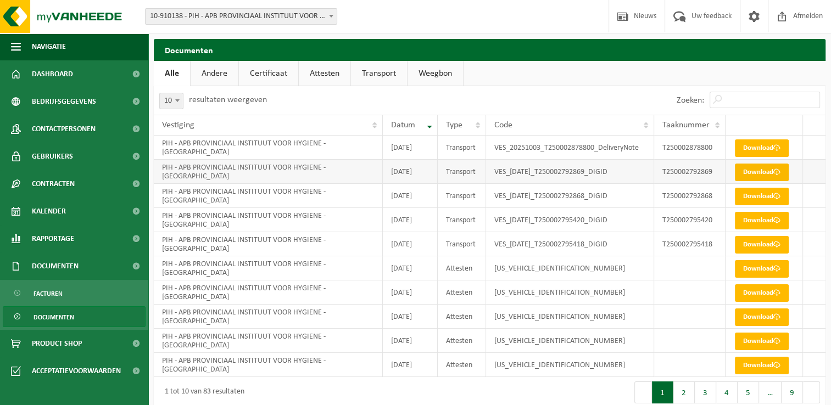 The image size is (831, 405). I want to click on a: Weegbon, so click(435, 74).